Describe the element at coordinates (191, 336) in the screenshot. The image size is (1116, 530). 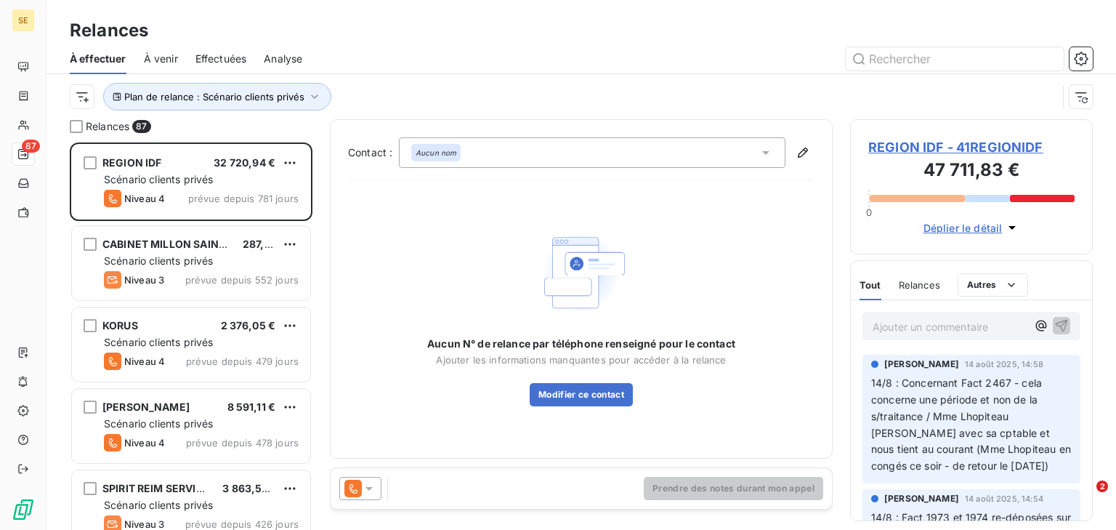
I see `div: grid` at that location.